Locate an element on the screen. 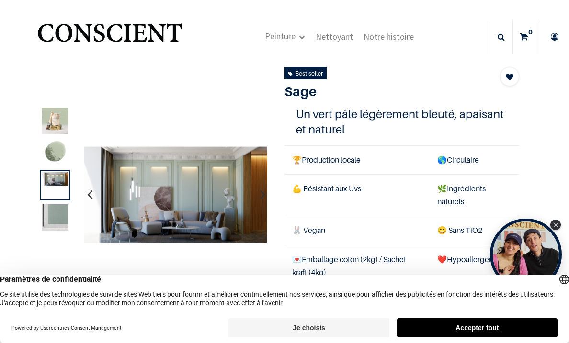  span: Notre histoire is located at coordinates (388, 36).